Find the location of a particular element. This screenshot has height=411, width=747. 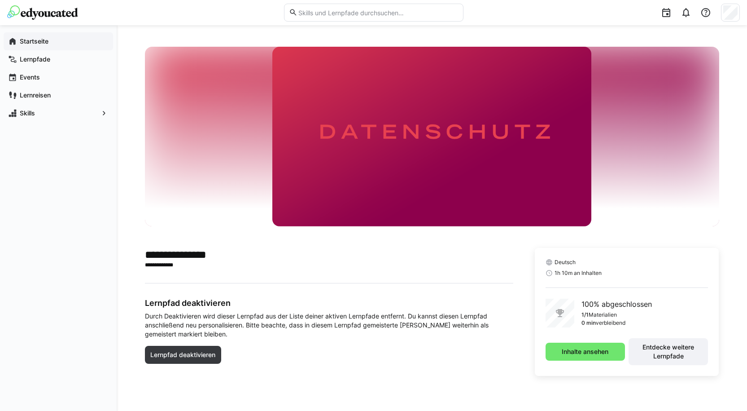

button: Lernpfad deaktivieren is located at coordinates (183, 355).